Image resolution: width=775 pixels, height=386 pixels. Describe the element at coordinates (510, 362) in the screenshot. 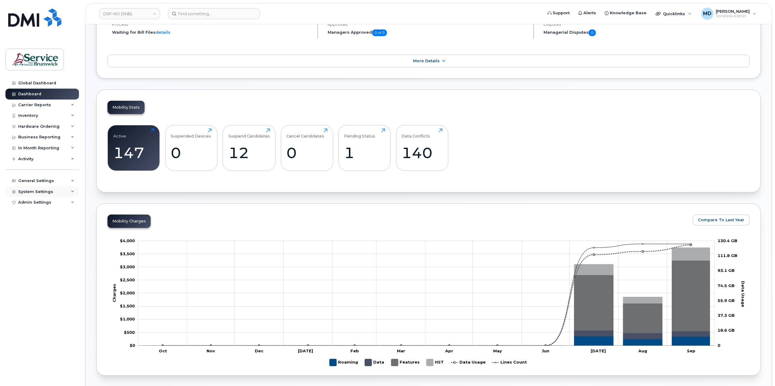

I see `g: Lines Count` at that location.